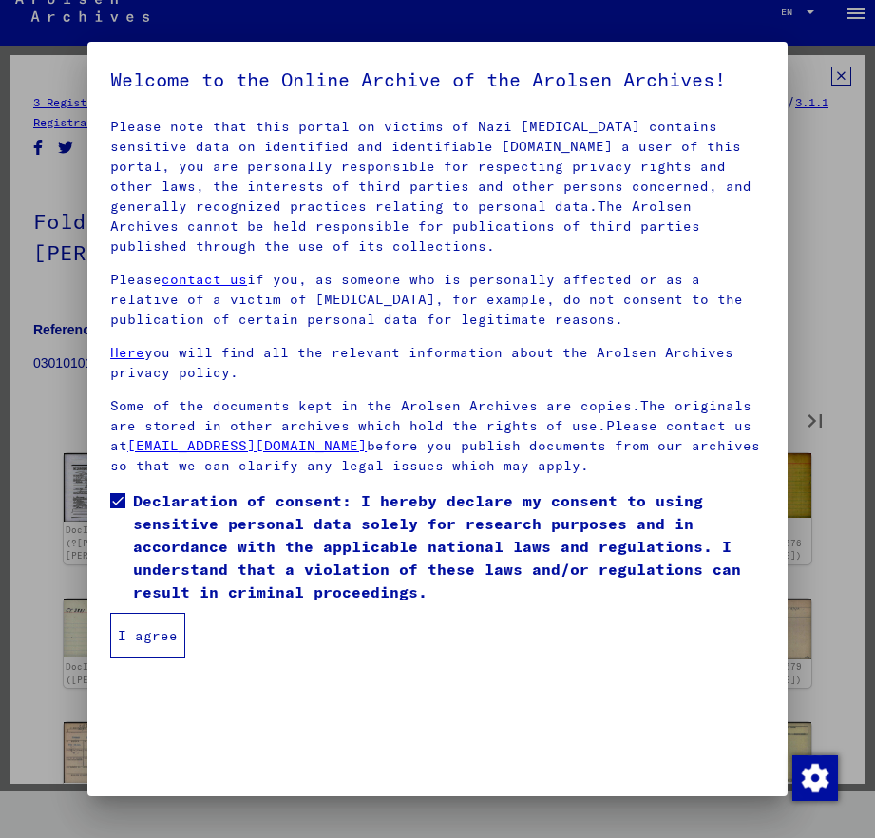 The width and height of the screenshot is (875, 838). What do you see at coordinates (147, 635) in the screenshot?
I see `button: I agree` at bounding box center [147, 635].